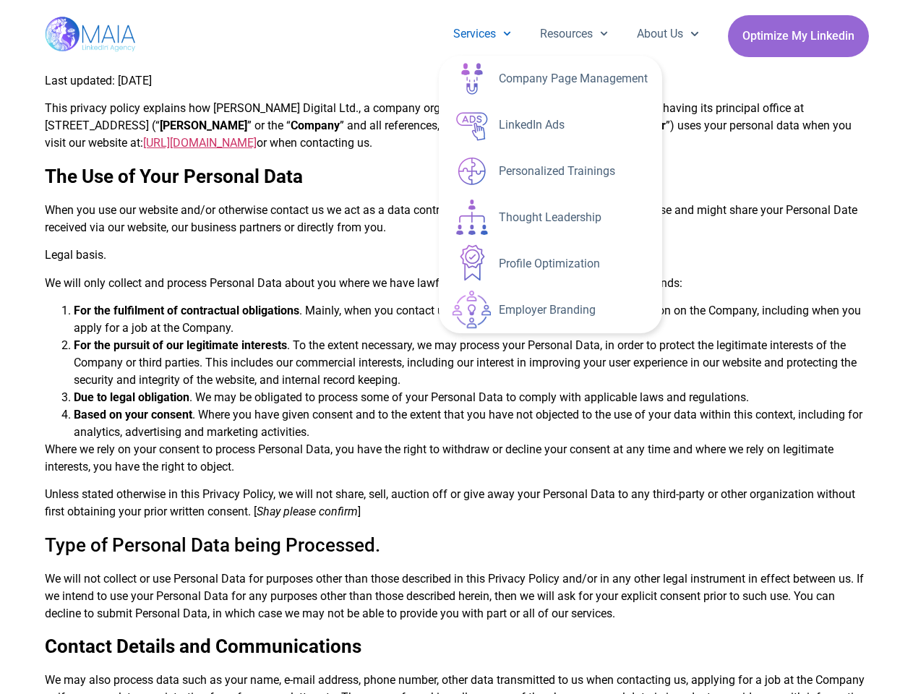 This screenshot has height=694, width=913. I want to click on b: Company, so click(315, 125).